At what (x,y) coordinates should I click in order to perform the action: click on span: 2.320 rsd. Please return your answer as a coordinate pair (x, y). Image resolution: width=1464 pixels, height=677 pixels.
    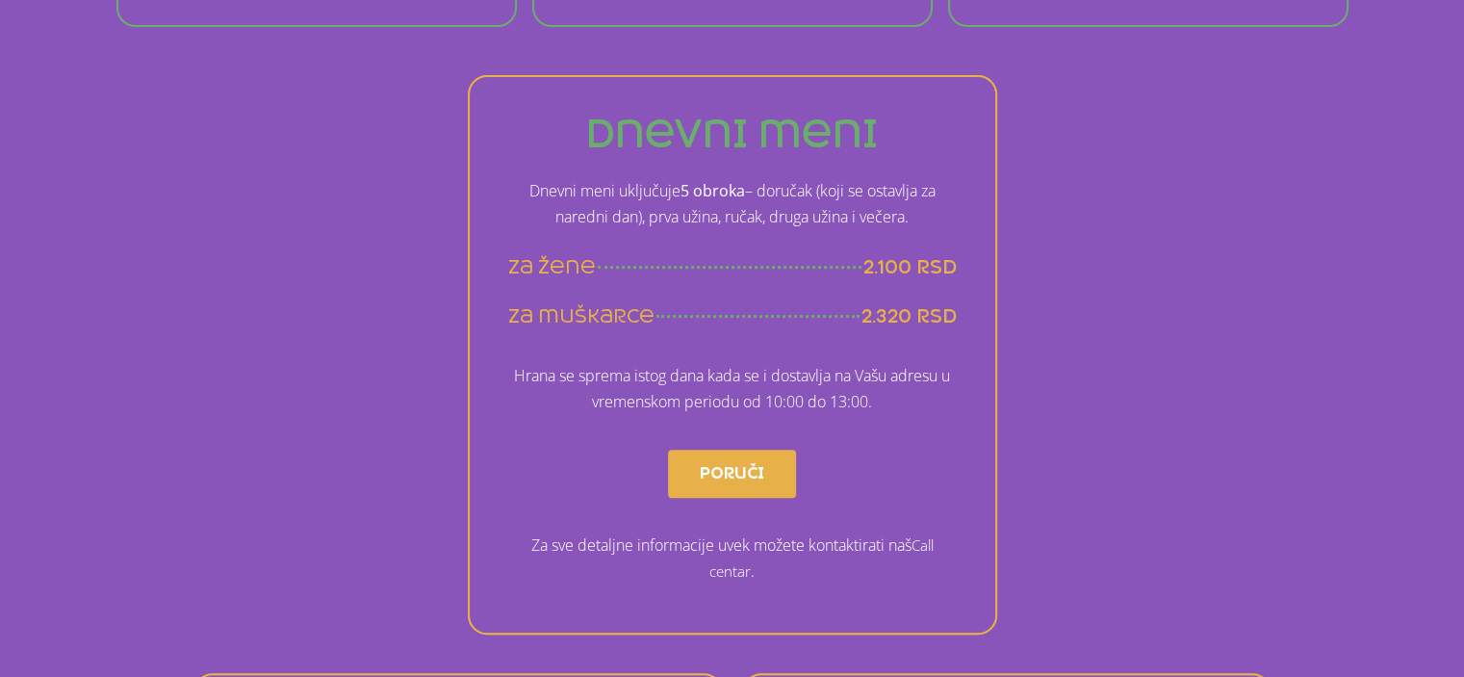
    Looking at the image, I should click on (909, 316).